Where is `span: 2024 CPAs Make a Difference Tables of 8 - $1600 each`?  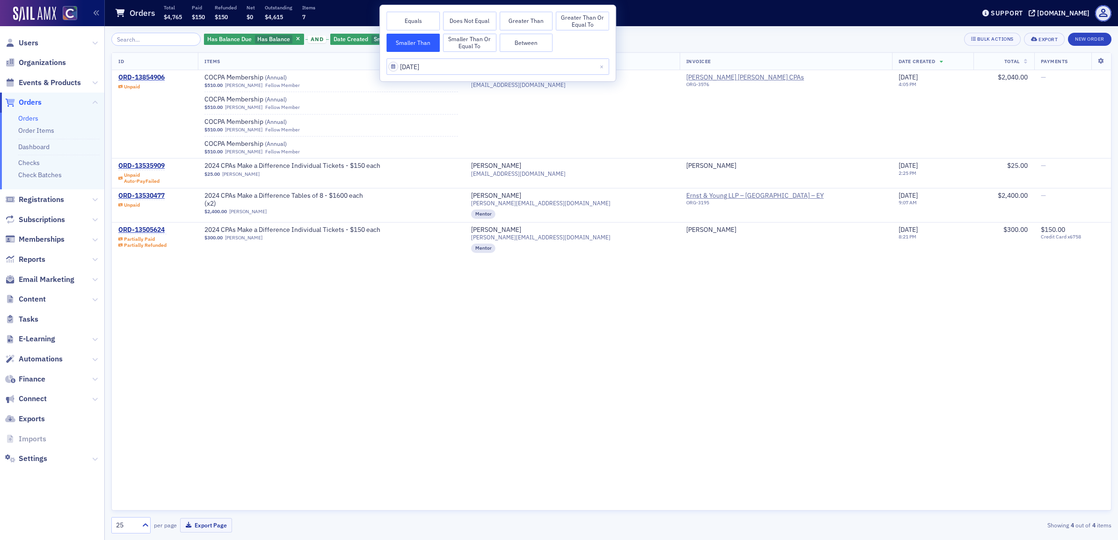 span: 2024 CPAs Make a Difference Tables of 8 - $1600 each is located at coordinates (284, 196).